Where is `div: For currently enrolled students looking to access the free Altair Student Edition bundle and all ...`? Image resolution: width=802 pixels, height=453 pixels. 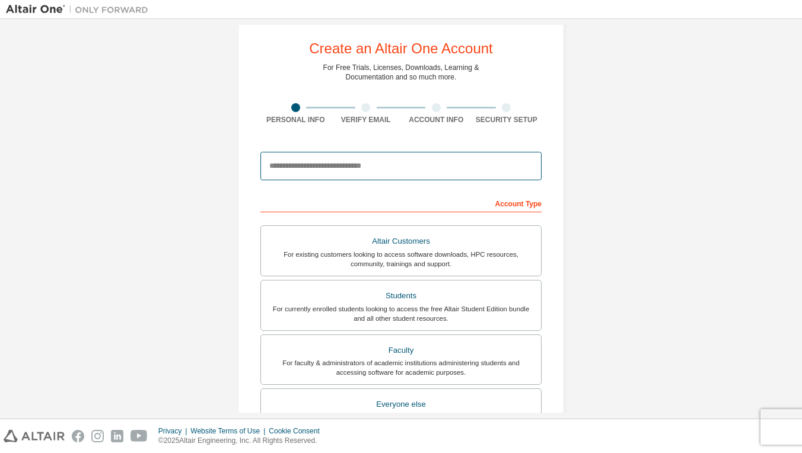 div: For currently enrolled students looking to access the free Altair Student Edition bundle and all ... is located at coordinates (401, 314).